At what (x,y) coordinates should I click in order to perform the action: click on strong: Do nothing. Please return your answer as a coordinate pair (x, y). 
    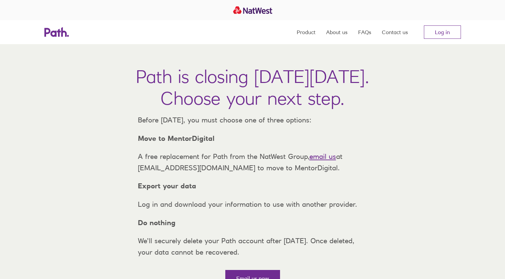
    Looking at the image, I should click on (157, 222).